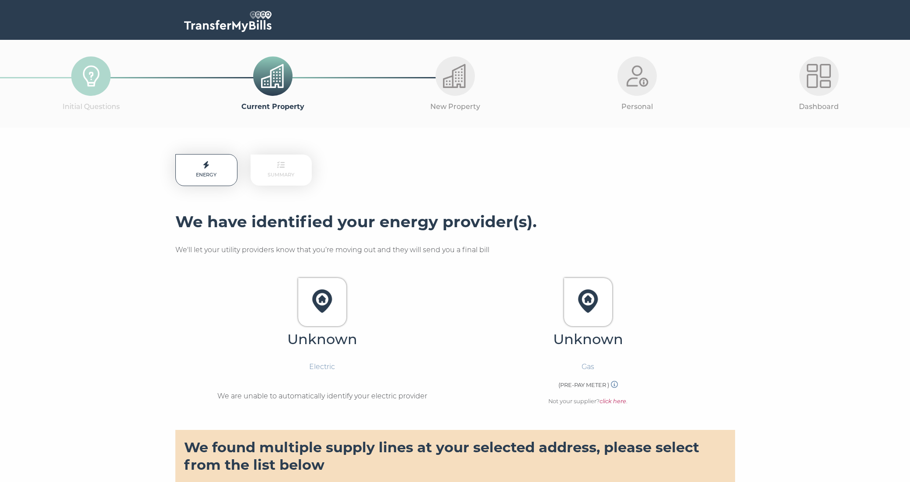 This screenshot has width=910, height=482. What do you see at coordinates (455, 107) in the screenshot?
I see `p: New Property` at bounding box center [455, 107].